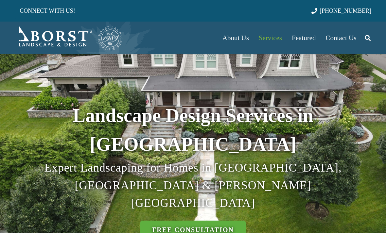  What do you see at coordinates (47, 11) in the screenshot?
I see `a: CONNECT WITH US!` at bounding box center [47, 11].